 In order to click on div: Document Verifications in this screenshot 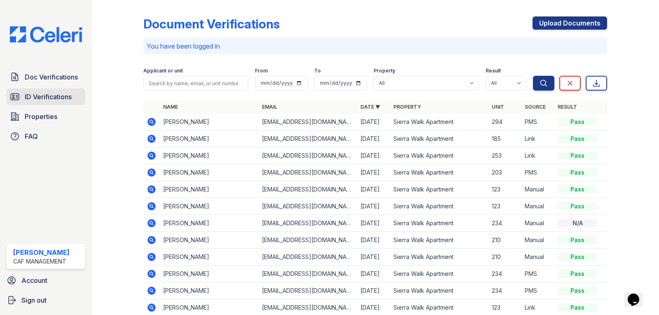, I will do `click(211, 24)`.